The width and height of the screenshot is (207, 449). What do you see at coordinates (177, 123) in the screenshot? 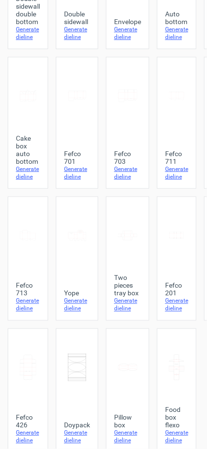
I see `a: Fefco 711Generate dieline` at bounding box center [177, 123].